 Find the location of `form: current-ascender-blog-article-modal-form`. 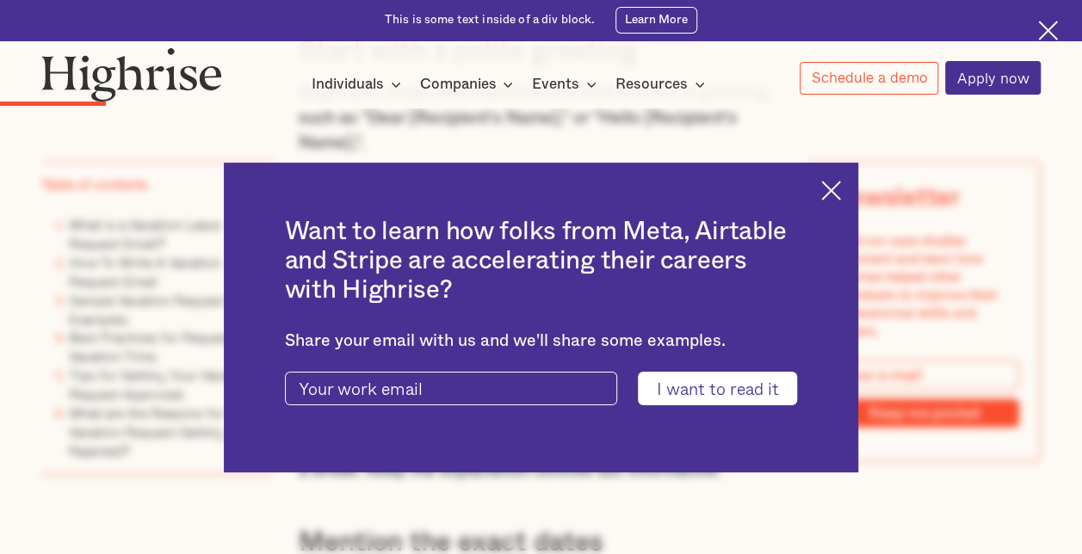

form: current-ascender-blog-article-modal-form is located at coordinates (541, 388).